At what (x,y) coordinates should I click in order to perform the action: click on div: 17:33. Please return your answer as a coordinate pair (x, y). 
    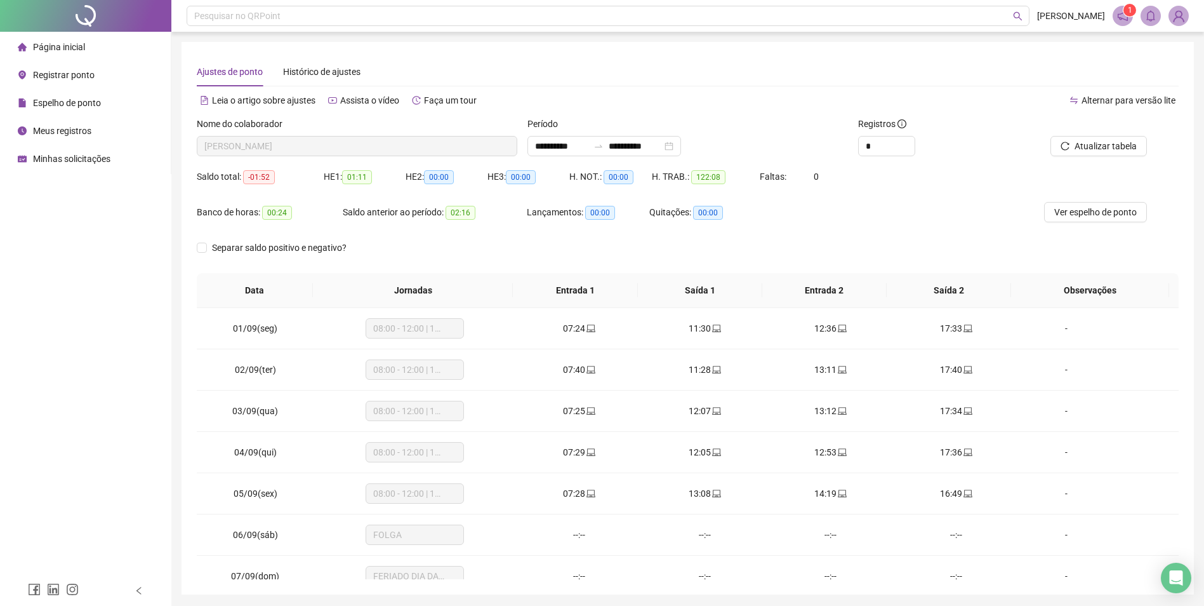
    Looking at the image, I should click on (956, 328).